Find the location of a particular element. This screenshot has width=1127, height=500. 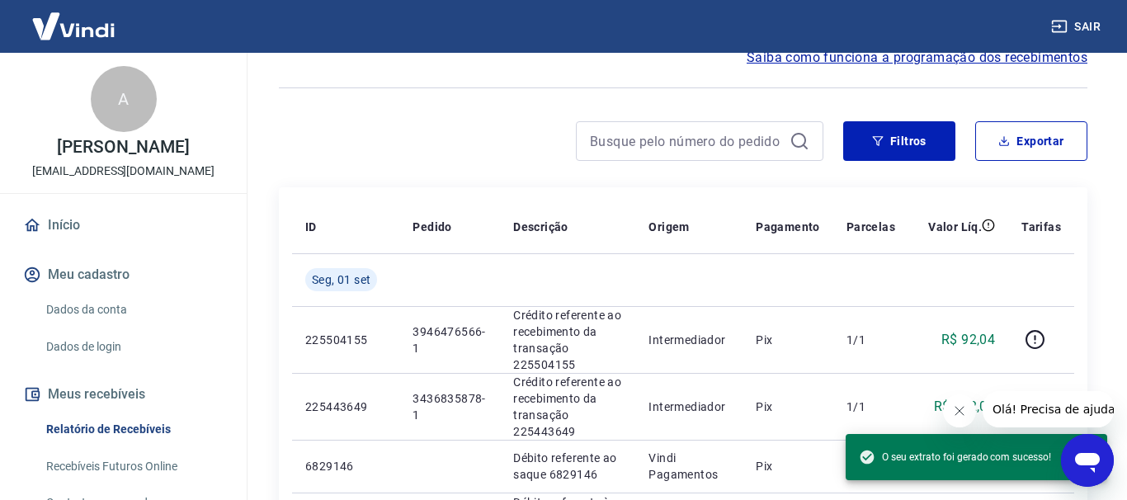

p: 6829146 is located at coordinates (346, 466).